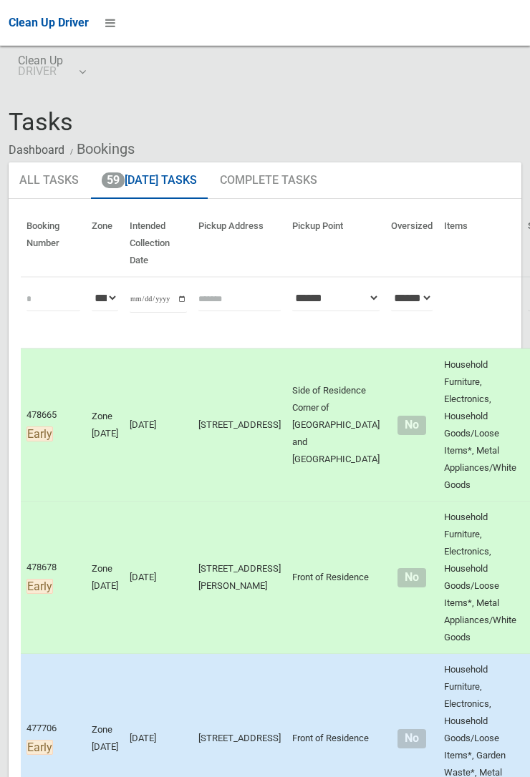  I want to click on a: Complete Tasks, so click(268, 181).